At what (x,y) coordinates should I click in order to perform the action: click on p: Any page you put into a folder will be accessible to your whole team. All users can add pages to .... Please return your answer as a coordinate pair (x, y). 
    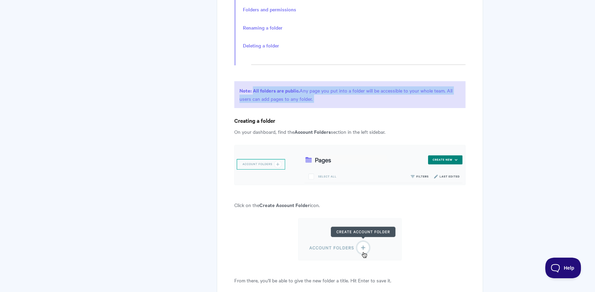
    Looking at the image, I should click on (350, 94).